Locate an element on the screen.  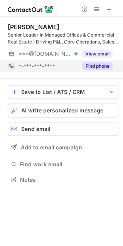
span: AI write personalized message is located at coordinates (62, 111).